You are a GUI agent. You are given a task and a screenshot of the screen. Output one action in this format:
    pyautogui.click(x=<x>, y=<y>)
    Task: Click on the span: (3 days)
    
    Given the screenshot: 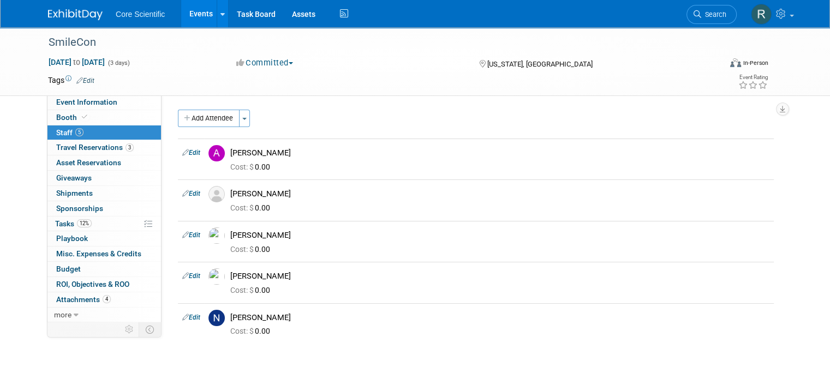 What is the action you would take?
    pyautogui.click(x=118, y=63)
    